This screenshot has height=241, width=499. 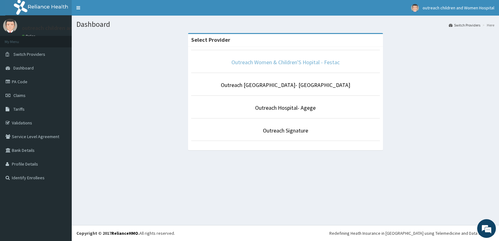 What do you see at coordinates (285, 24) in the screenshot?
I see `h1: Dashboard` at bounding box center [285, 24].